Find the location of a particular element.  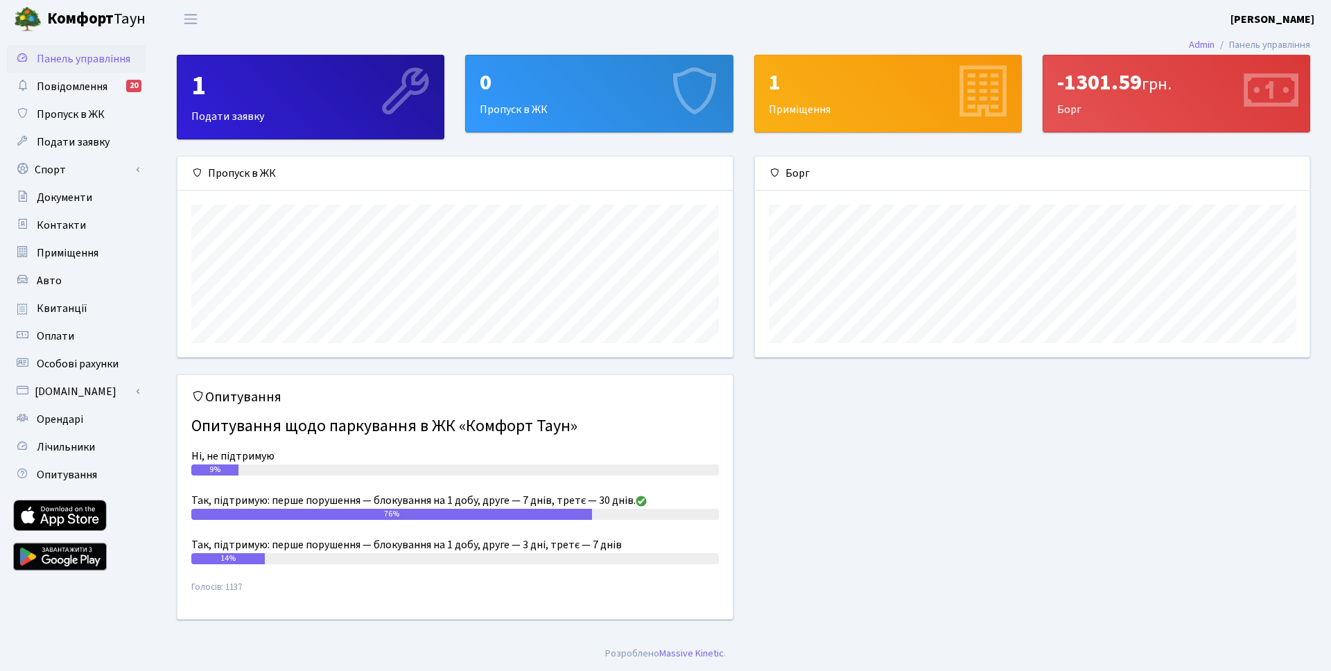

a: Орендарі is located at coordinates (76, 419).